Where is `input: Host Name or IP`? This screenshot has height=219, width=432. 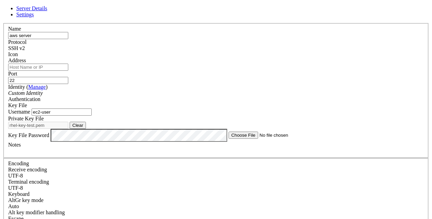 input: Host Name or IP is located at coordinates (38, 67).